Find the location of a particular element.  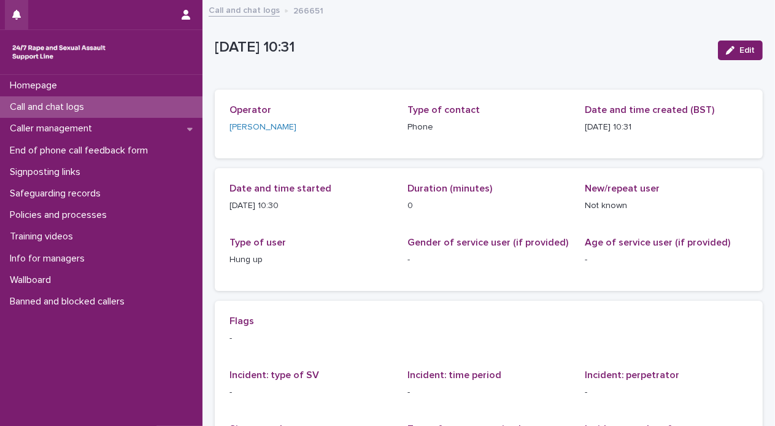

span: Date and time created (BST) is located at coordinates (649, 110).